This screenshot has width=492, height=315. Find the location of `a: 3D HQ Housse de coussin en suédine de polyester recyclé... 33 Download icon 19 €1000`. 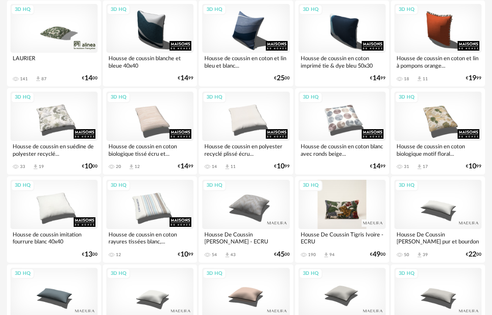

a: 3D HQ Housse de coussin en suédine de polyester recyclé... 33 Download icon 19 €1000 is located at coordinates (54, 131).